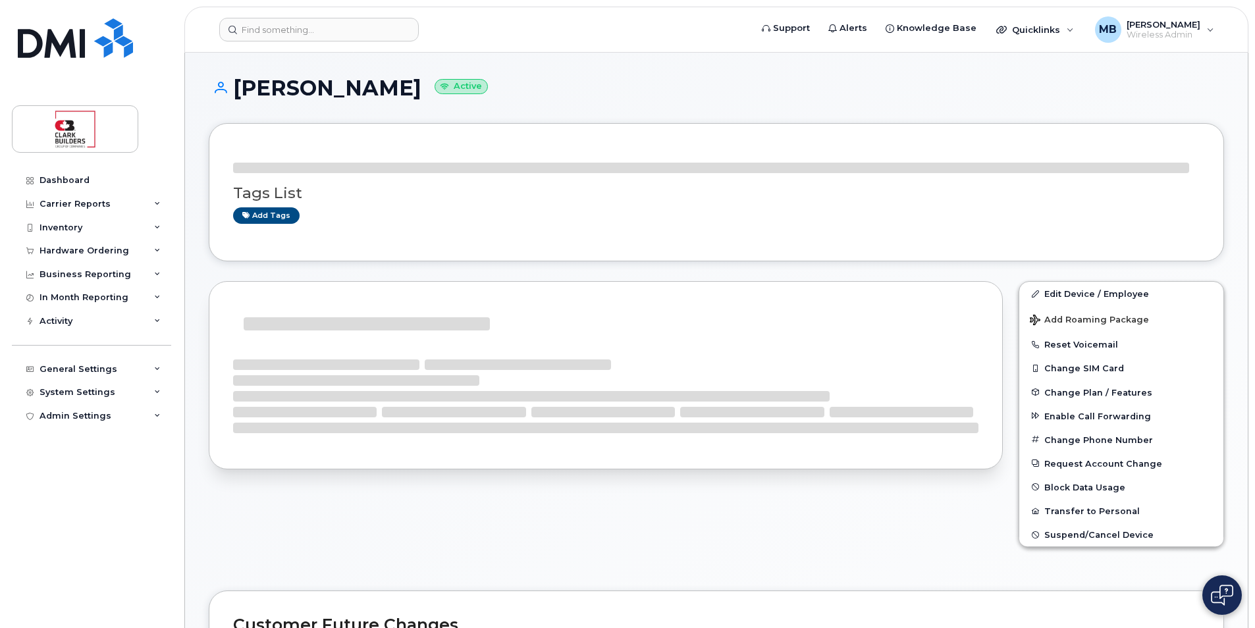  What do you see at coordinates (1099, 392) in the screenshot?
I see `span: Change Plan / Features` at bounding box center [1099, 392].